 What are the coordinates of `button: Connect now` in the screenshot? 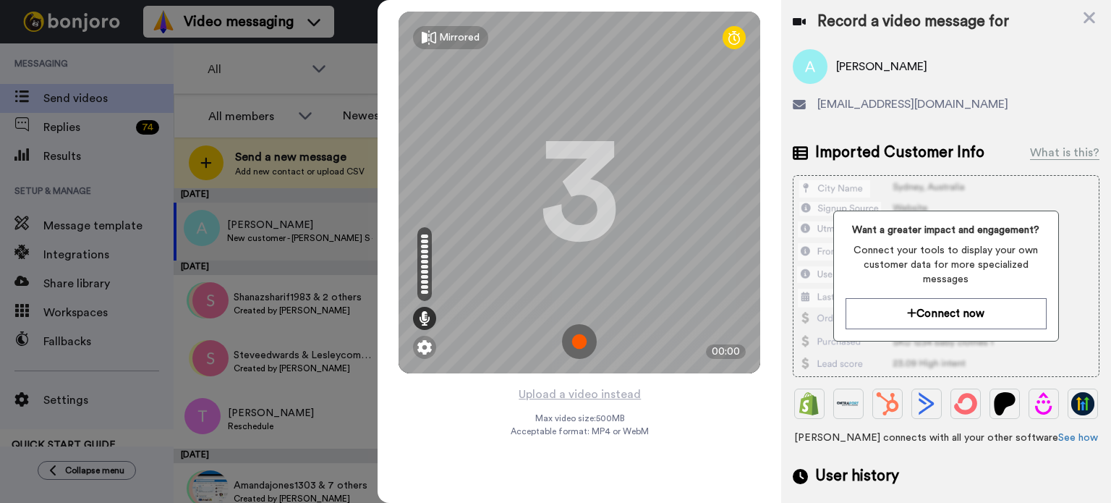 It's located at (946, 313).